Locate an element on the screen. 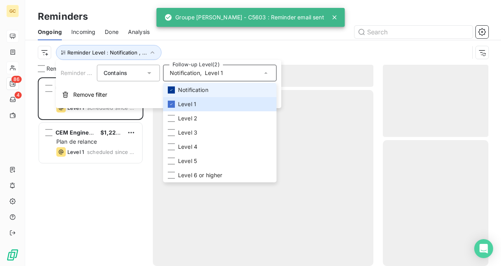 This screenshot has width=501, height=266. span: Reminder Level : Notification , ... is located at coordinates (107, 52).